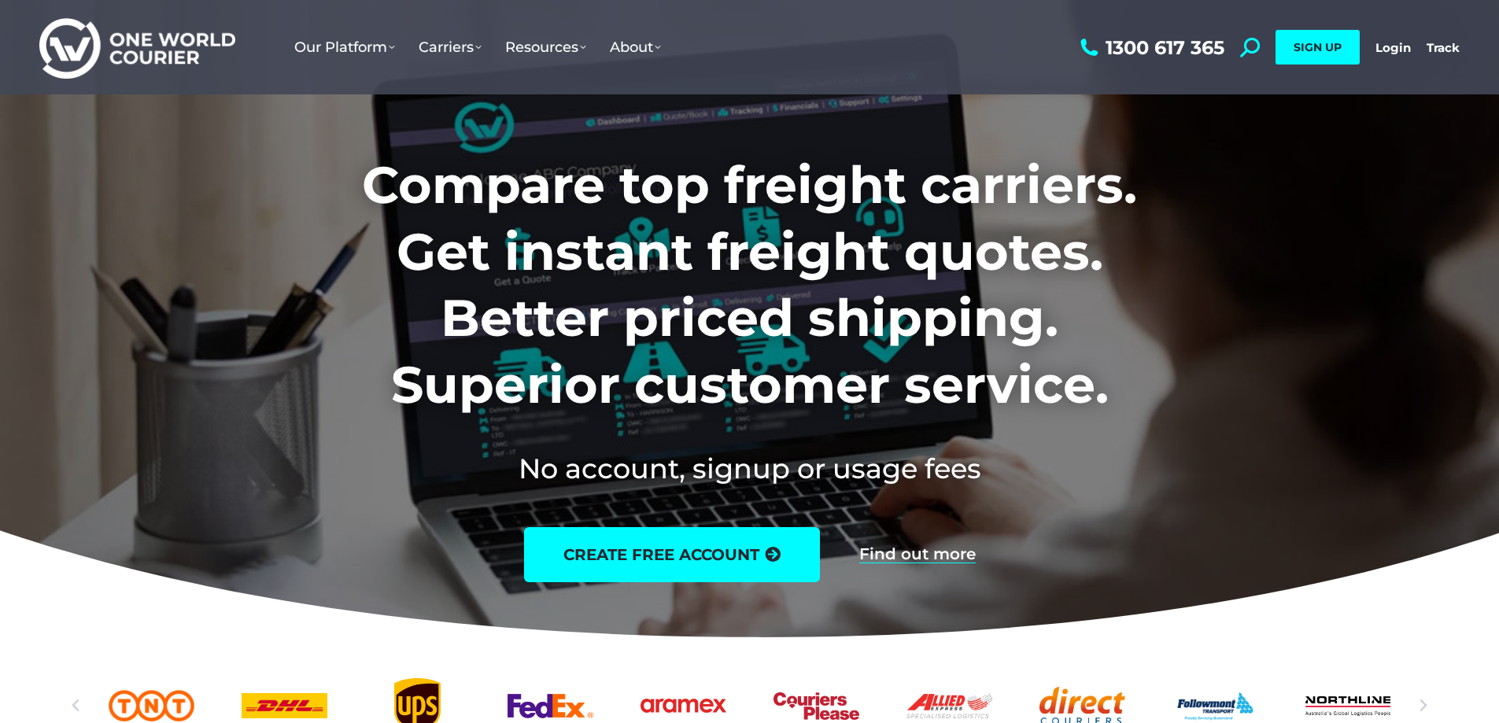 The width and height of the screenshot is (1499, 723). What do you see at coordinates (1150, 47) in the screenshot?
I see `a: 1300 617 365` at bounding box center [1150, 47].